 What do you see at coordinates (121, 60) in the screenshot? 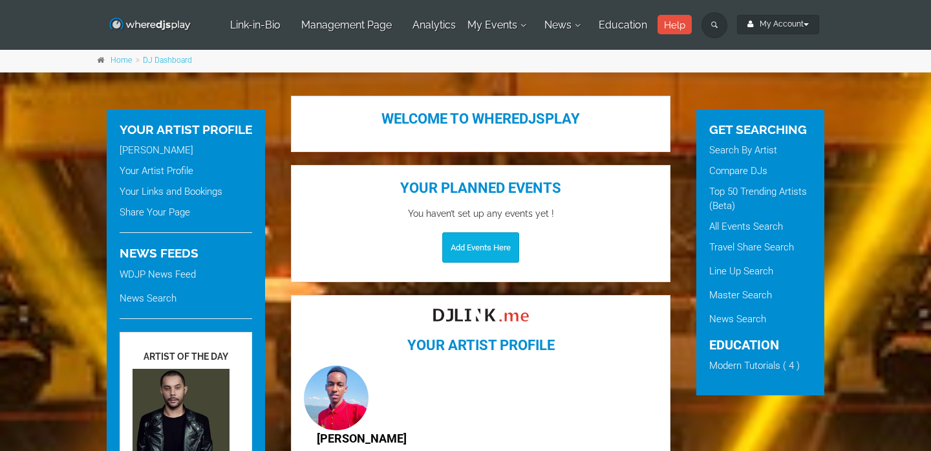
I see `a: Home` at bounding box center [121, 60].